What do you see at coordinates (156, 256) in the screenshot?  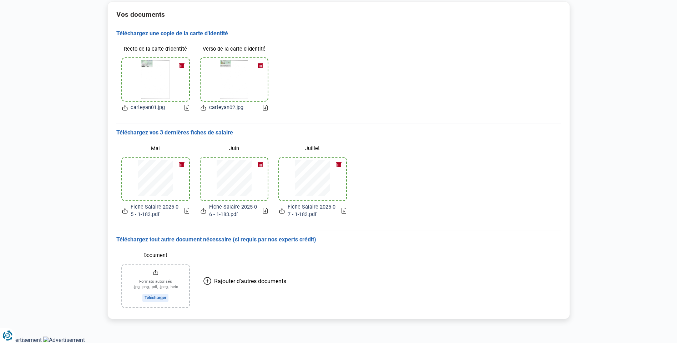 I see `label: Document` at bounding box center [156, 256].